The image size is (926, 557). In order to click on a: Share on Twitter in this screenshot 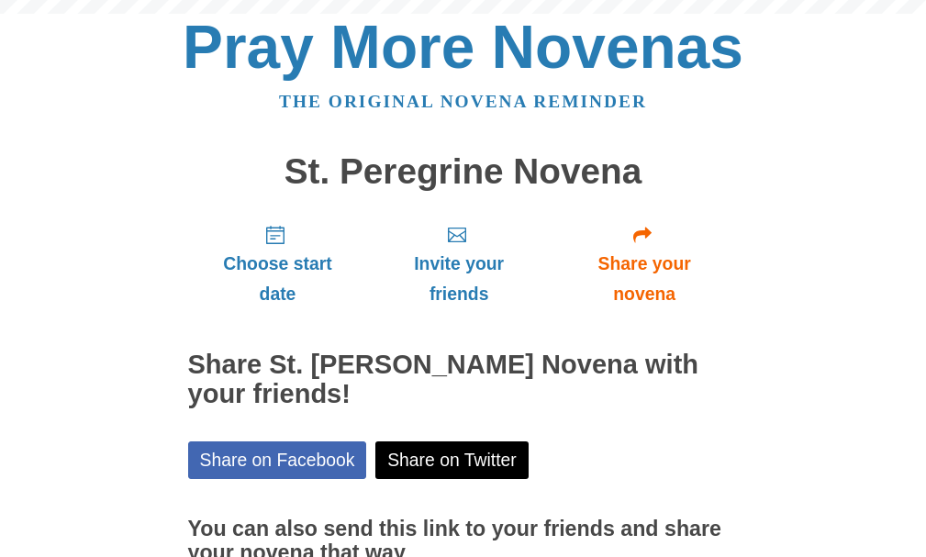, I will do `click(451, 460)`.